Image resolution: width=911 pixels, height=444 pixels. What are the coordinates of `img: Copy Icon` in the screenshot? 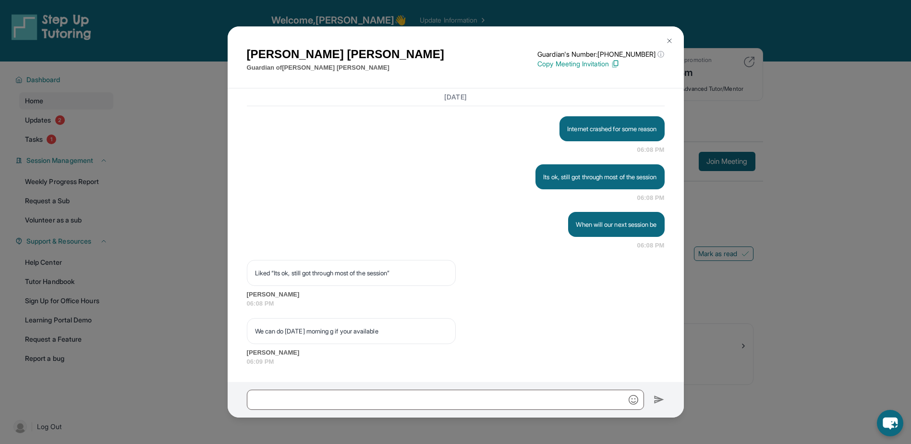 It's located at (615, 64).